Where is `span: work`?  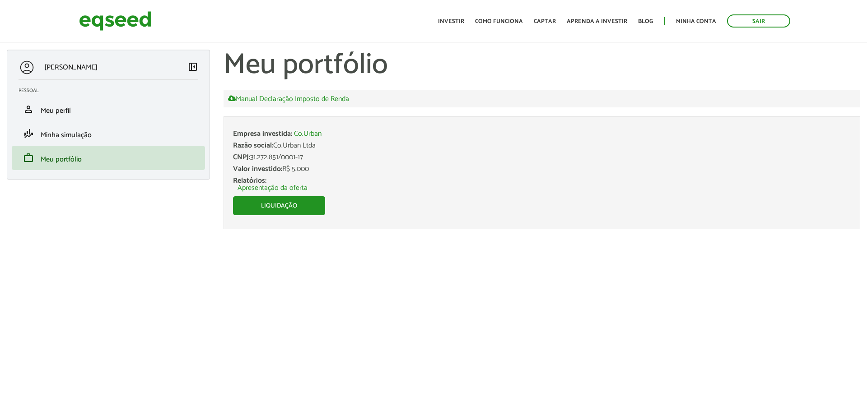 span: work is located at coordinates (28, 158).